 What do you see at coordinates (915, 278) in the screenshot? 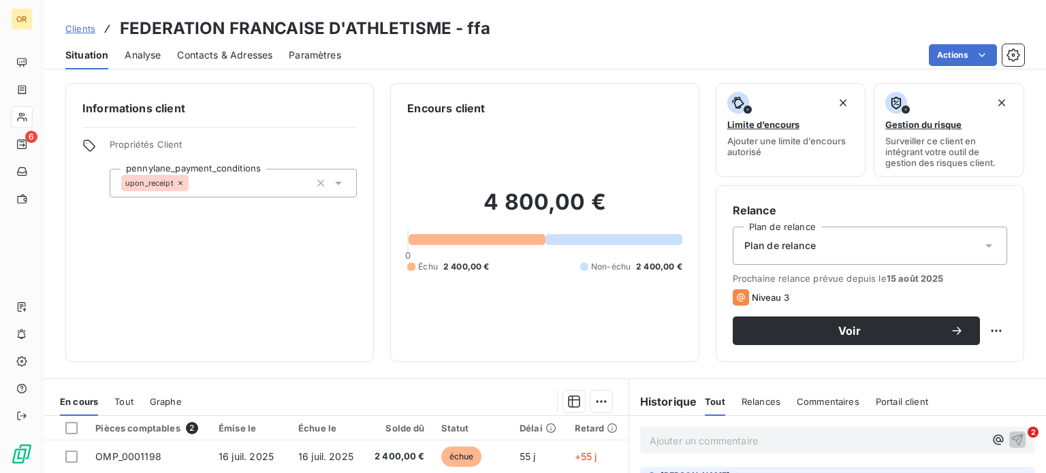
I see `span: 15 août 2025` at bounding box center [915, 278].